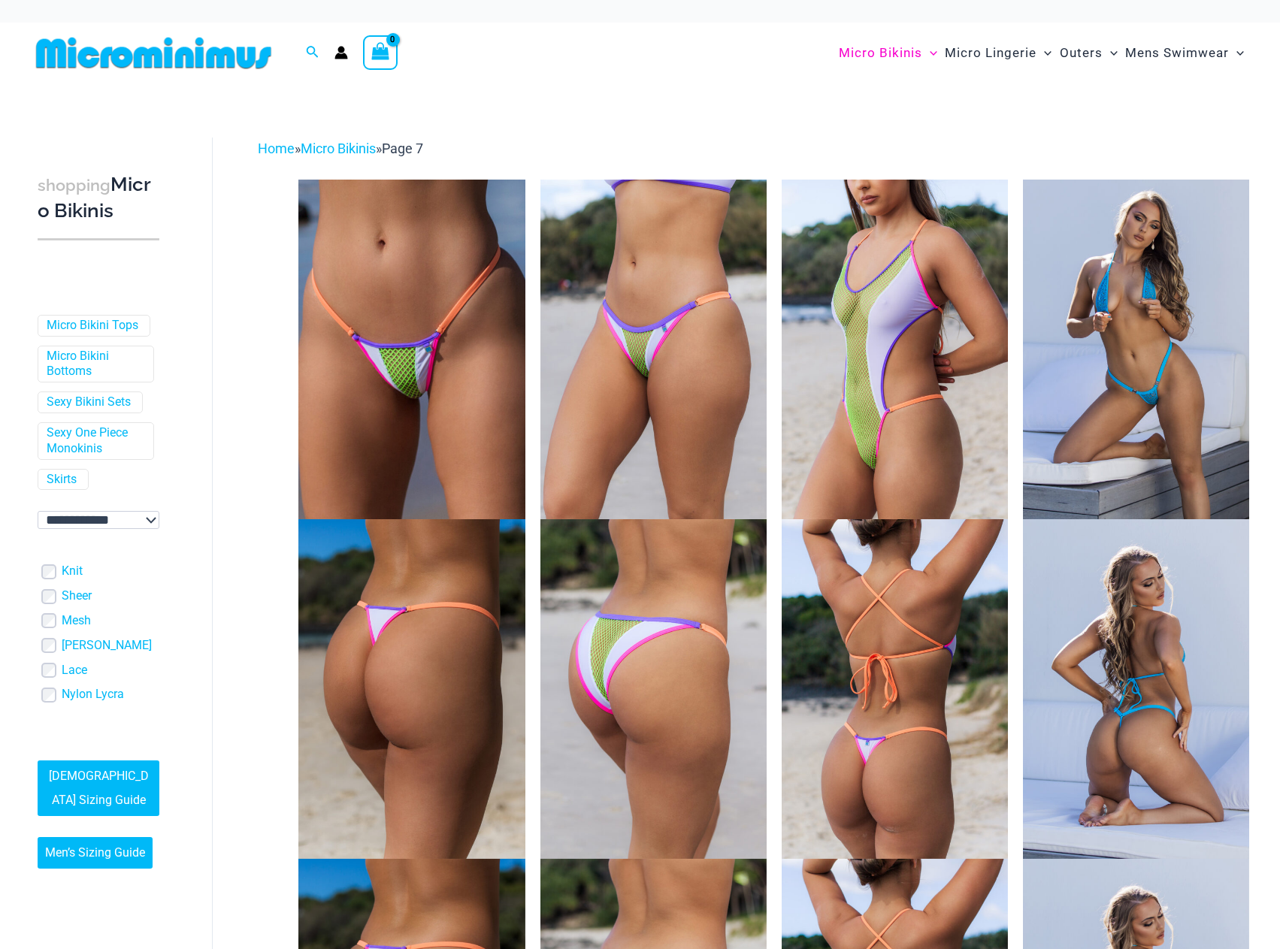 This screenshot has height=949, width=1280. Describe the element at coordinates (94, 441) in the screenshot. I see `a: Sexy One Piece Monokinis` at that location.